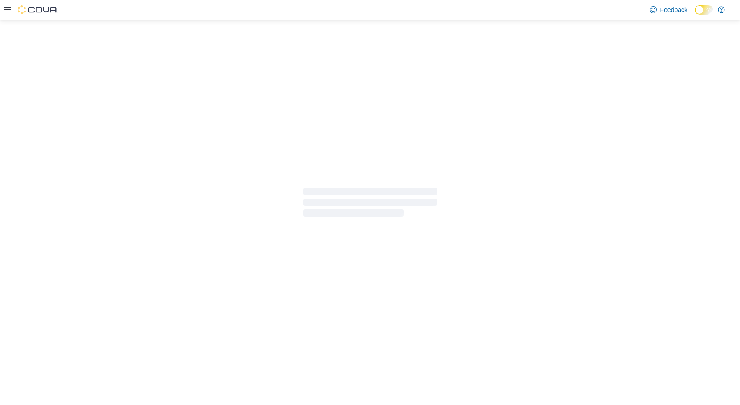 This screenshot has width=740, height=405. I want to click on a: Feedback, so click(669, 10).